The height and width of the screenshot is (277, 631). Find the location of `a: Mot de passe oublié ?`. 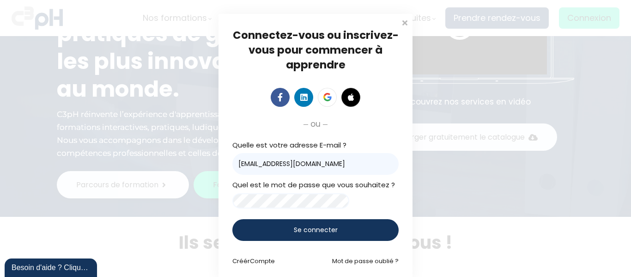

a: Mot de passe oublié ? is located at coordinates (365, 260).